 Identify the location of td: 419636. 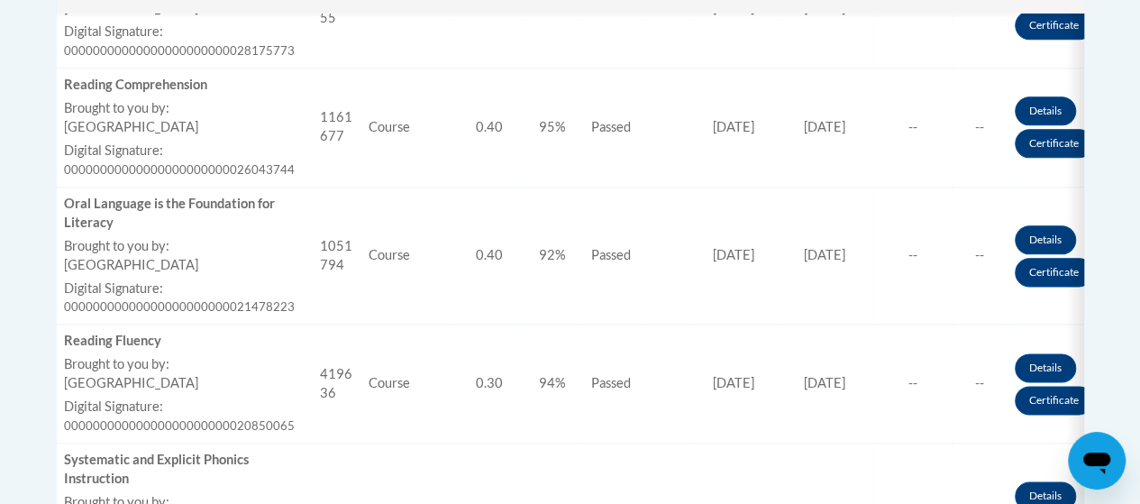
(337, 384).